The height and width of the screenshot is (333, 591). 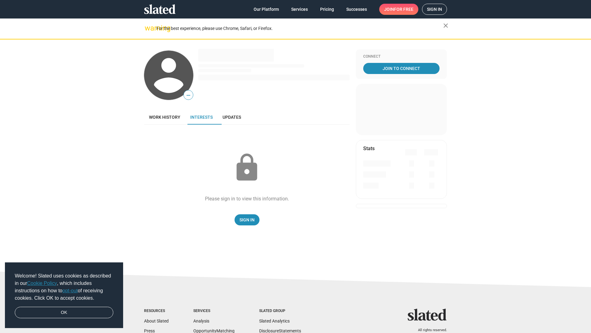 I want to click on a: Analysis, so click(x=201, y=321).